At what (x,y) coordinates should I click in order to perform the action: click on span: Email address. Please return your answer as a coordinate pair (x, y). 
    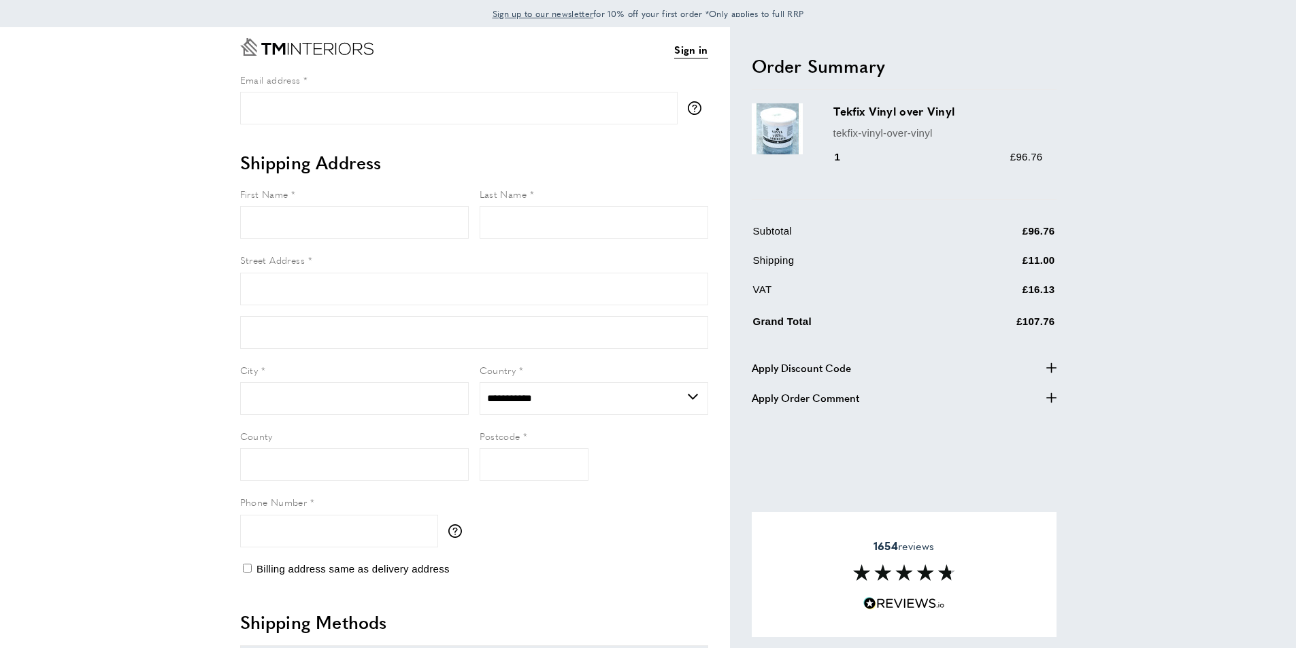
    Looking at the image, I should click on (270, 80).